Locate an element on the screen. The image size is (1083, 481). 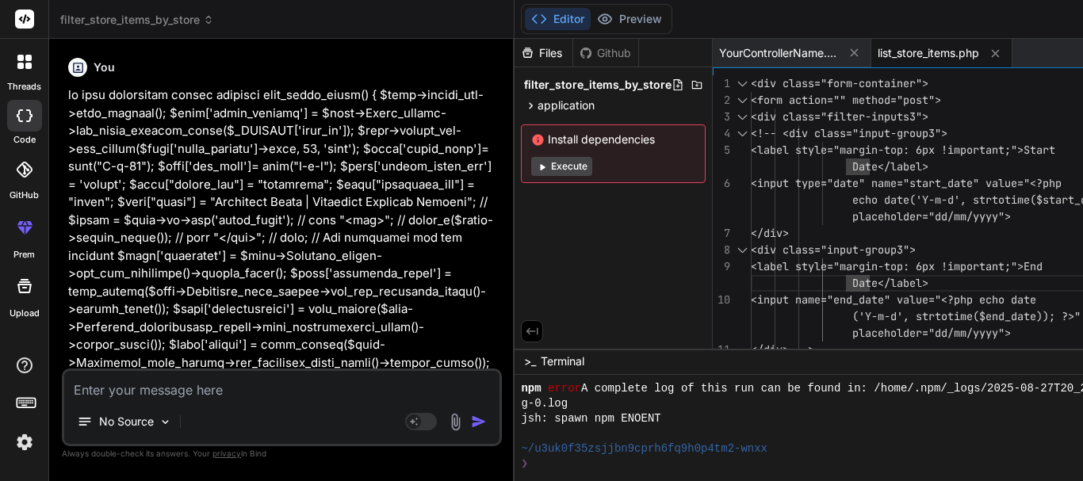
label: GitHub is located at coordinates (24, 195).